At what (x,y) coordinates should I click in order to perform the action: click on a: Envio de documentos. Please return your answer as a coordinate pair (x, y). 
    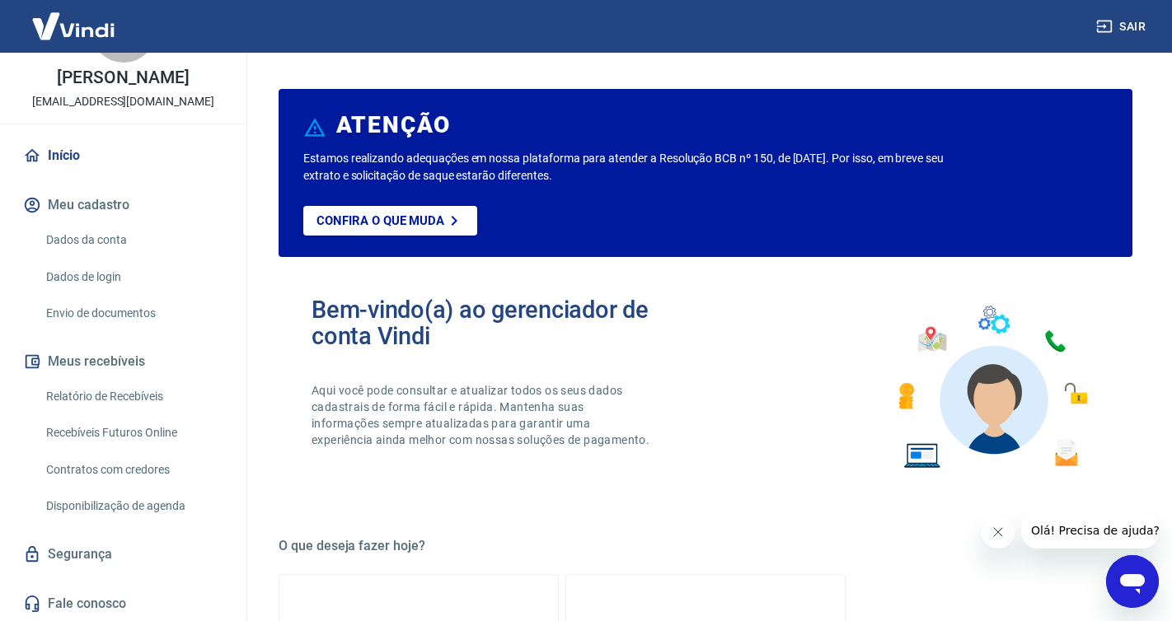
    Looking at the image, I should click on (133, 313).